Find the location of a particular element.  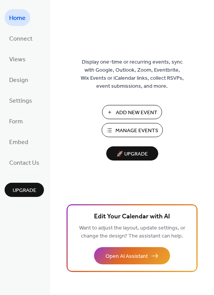

button: Add New Event is located at coordinates (132, 112).